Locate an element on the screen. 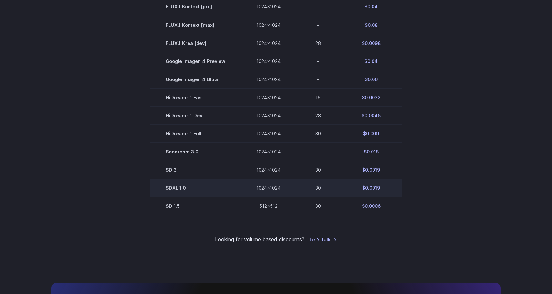 Image resolution: width=552 pixels, height=294 pixels. td: SD 1.5 is located at coordinates (195, 206).